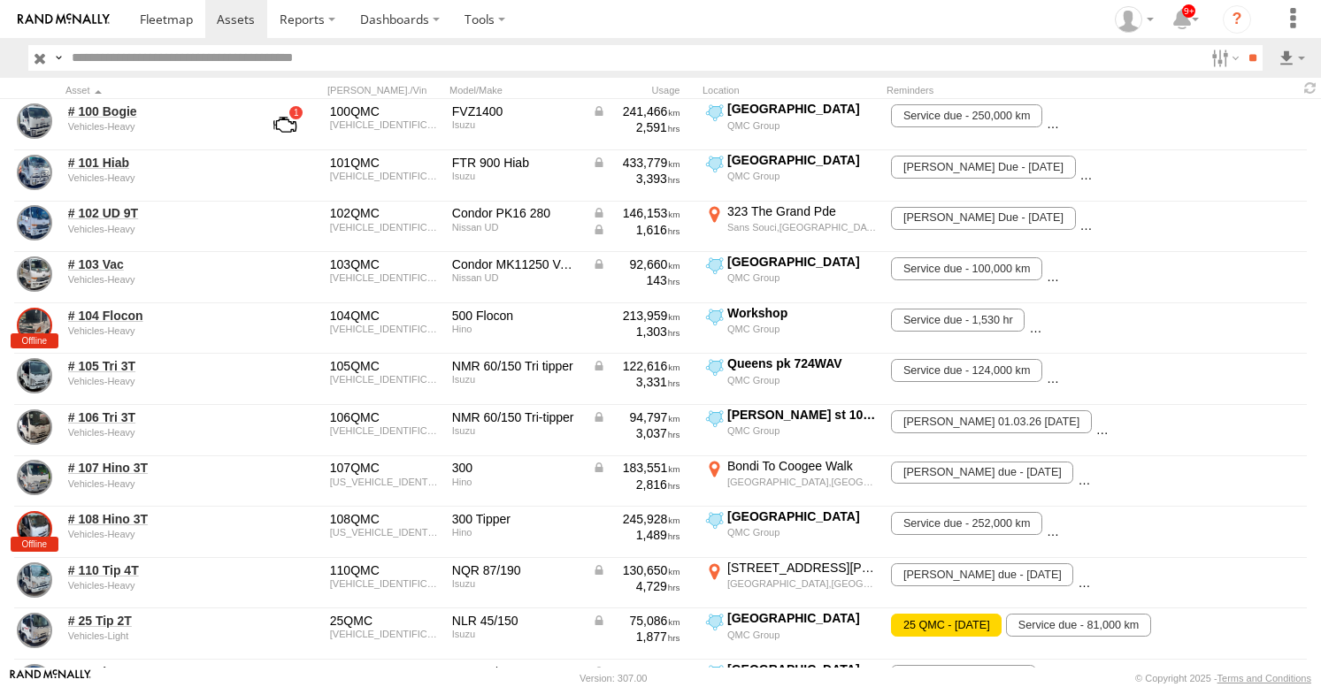 Image resolution: width=1321 pixels, height=687 pixels. I want to click on div: NQR 87/190, so click(516, 571).